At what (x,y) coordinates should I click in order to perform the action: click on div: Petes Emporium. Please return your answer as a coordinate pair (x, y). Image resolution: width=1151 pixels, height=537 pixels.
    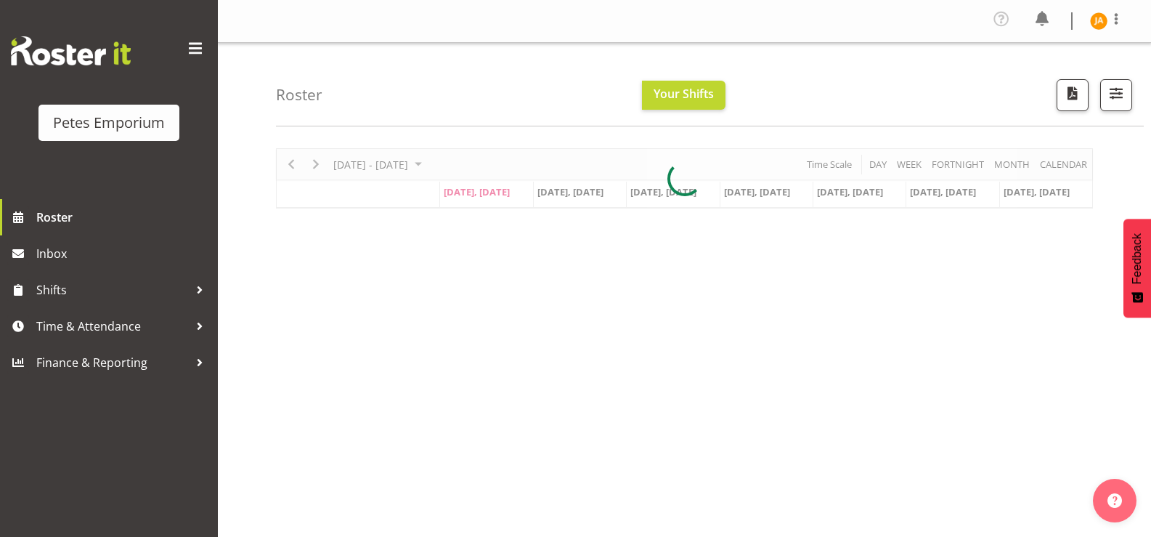
    Looking at the image, I should click on (109, 123).